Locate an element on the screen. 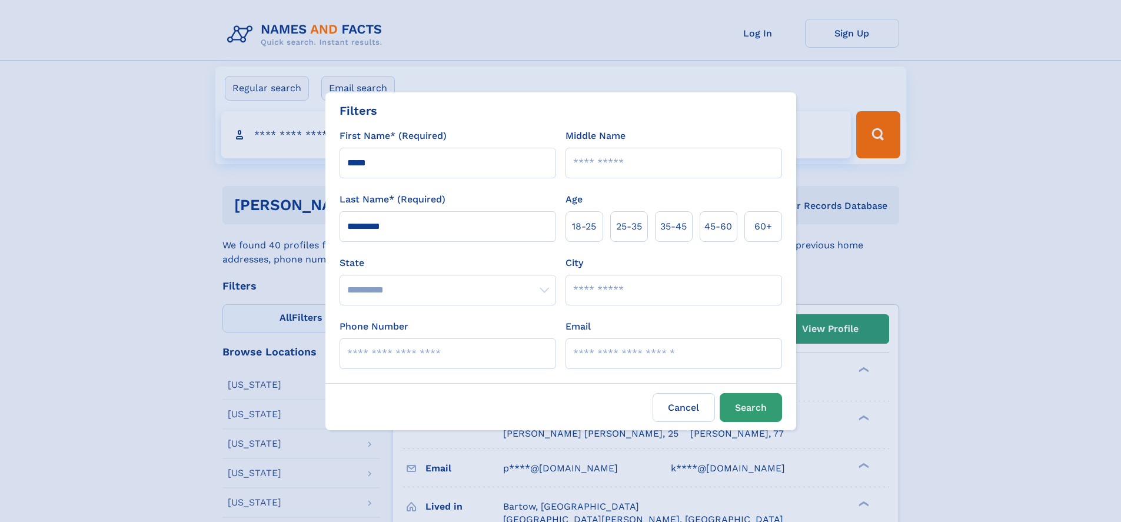 The width and height of the screenshot is (1121, 522). span: 35‑45 is located at coordinates (673, 227).